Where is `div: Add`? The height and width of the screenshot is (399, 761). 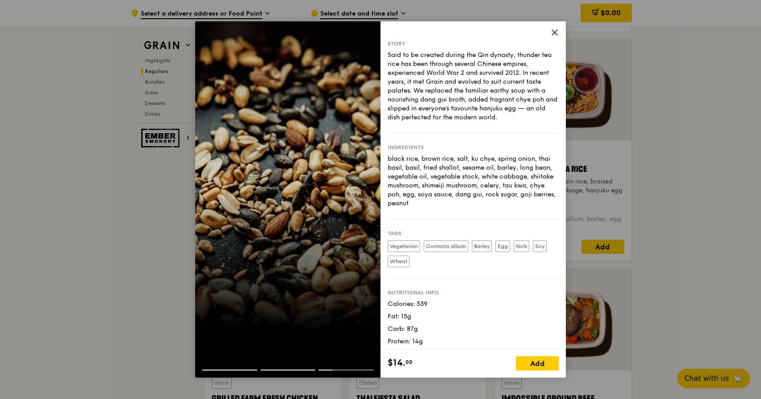 div: Add is located at coordinates (538, 364).